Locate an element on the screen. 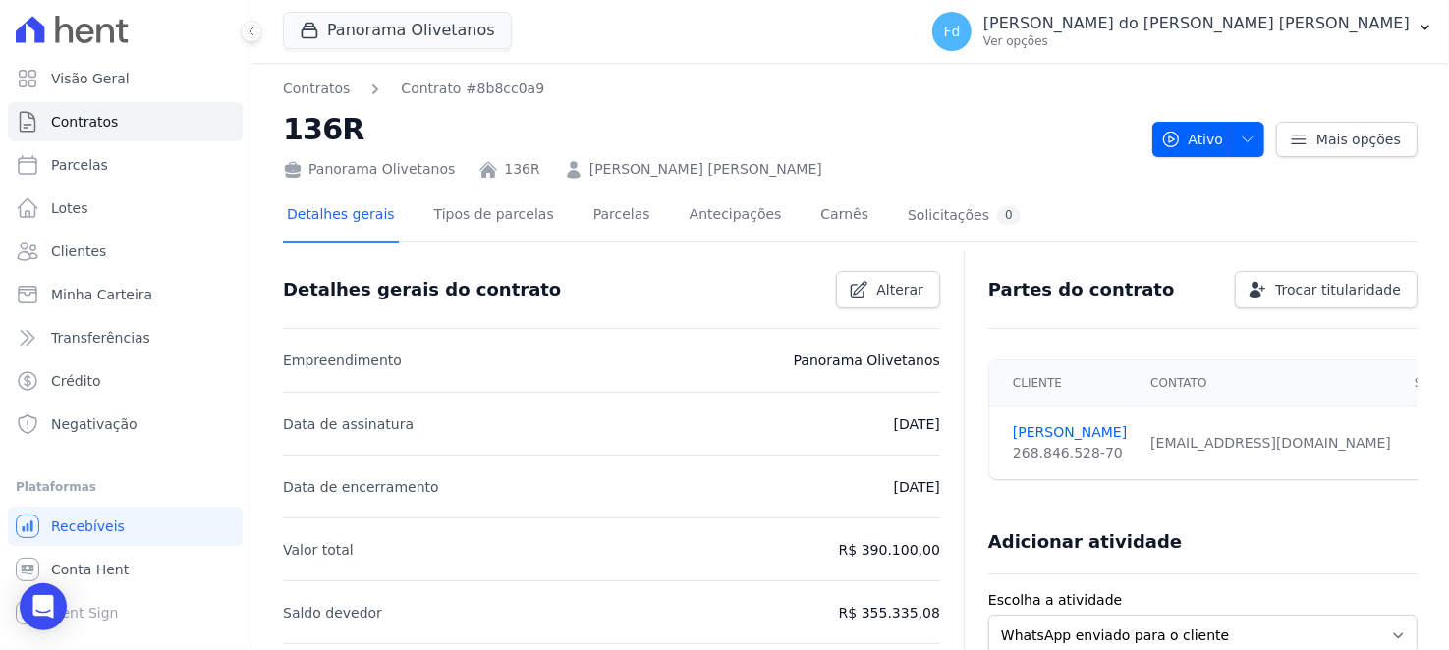  button: Ativo is located at coordinates (1208, 139).